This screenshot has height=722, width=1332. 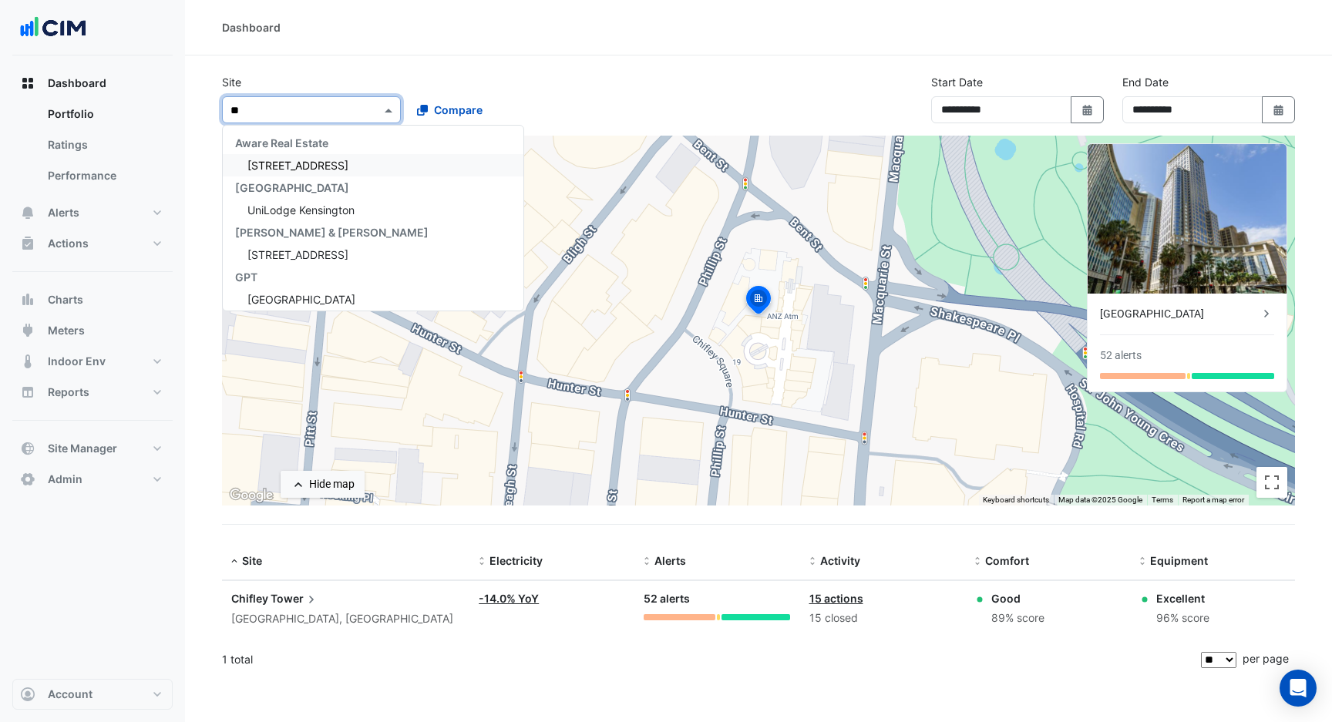 I want to click on app-icon: Site Manager, so click(x=28, y=448).